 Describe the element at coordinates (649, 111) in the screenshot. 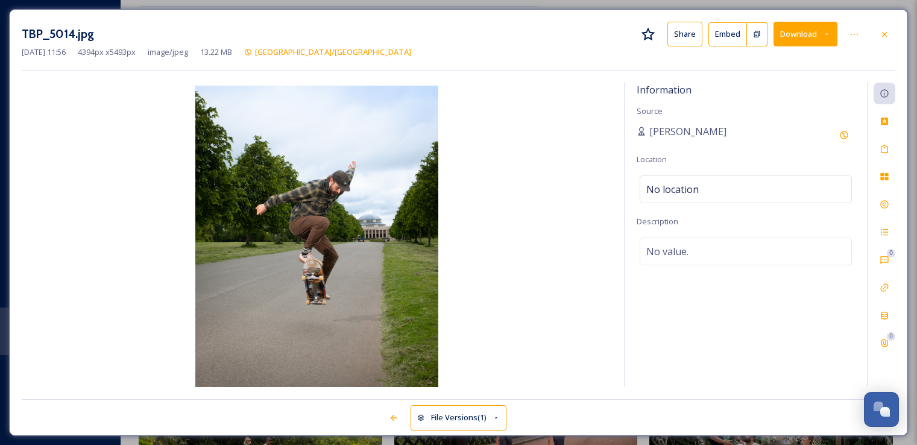

I see `span: Source` at that location.